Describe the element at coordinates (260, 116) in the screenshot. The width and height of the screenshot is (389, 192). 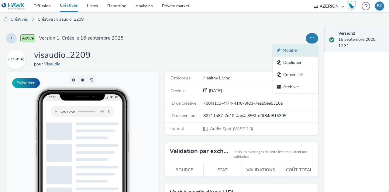
I see `div: 86711b87-7d10-4ab4-856f-d0f84d815395` at that location.